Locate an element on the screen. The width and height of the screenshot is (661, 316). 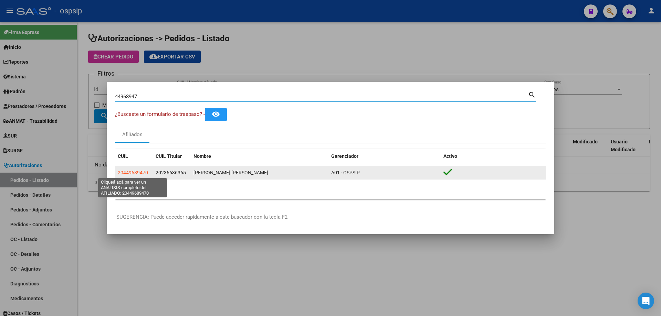
div: Open Intercom Messenger is located at coordinates (646, 301).